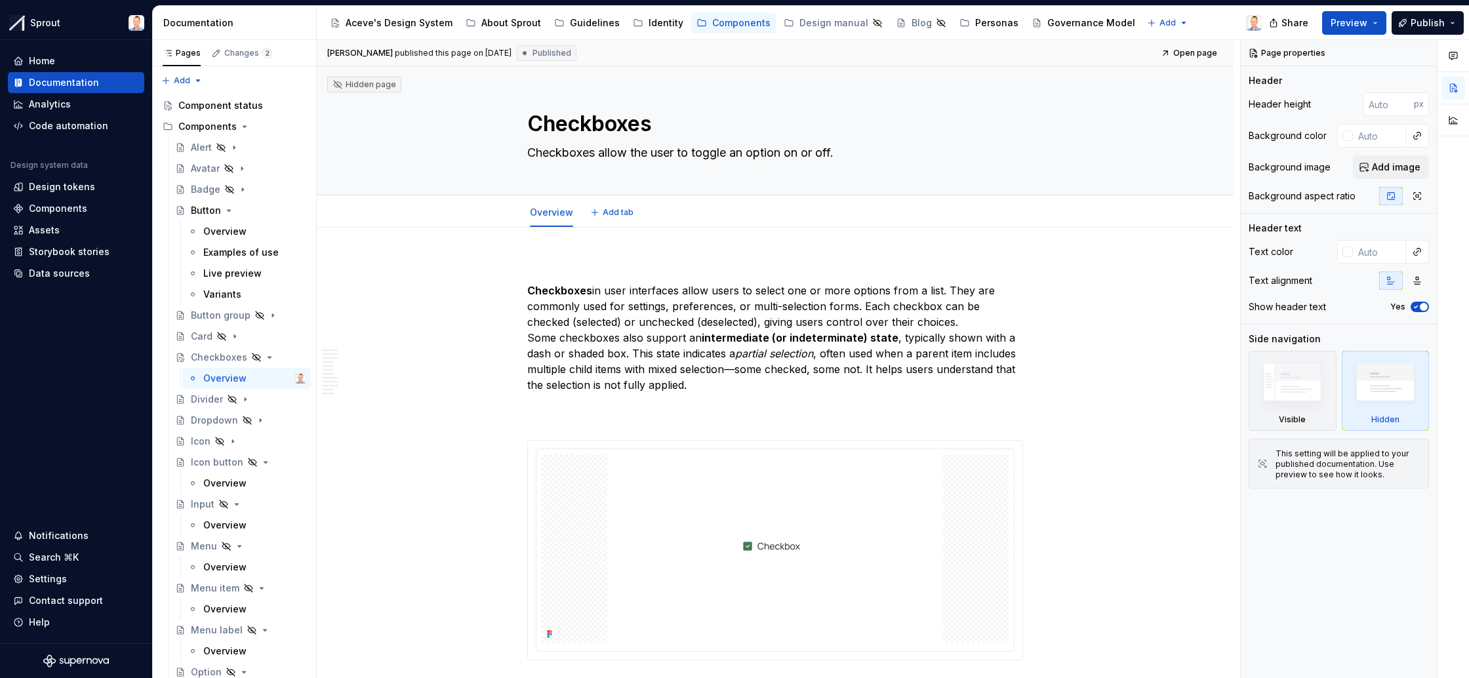 This screenshot has width=1469, height=678. I want to click on div: Header, so click(1265, 81).